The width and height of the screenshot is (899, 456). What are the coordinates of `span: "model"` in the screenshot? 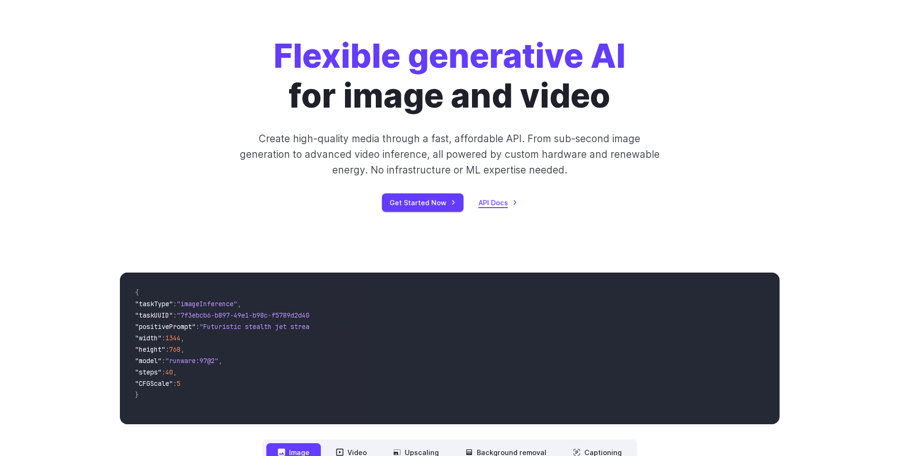 It's located at (148, 361).